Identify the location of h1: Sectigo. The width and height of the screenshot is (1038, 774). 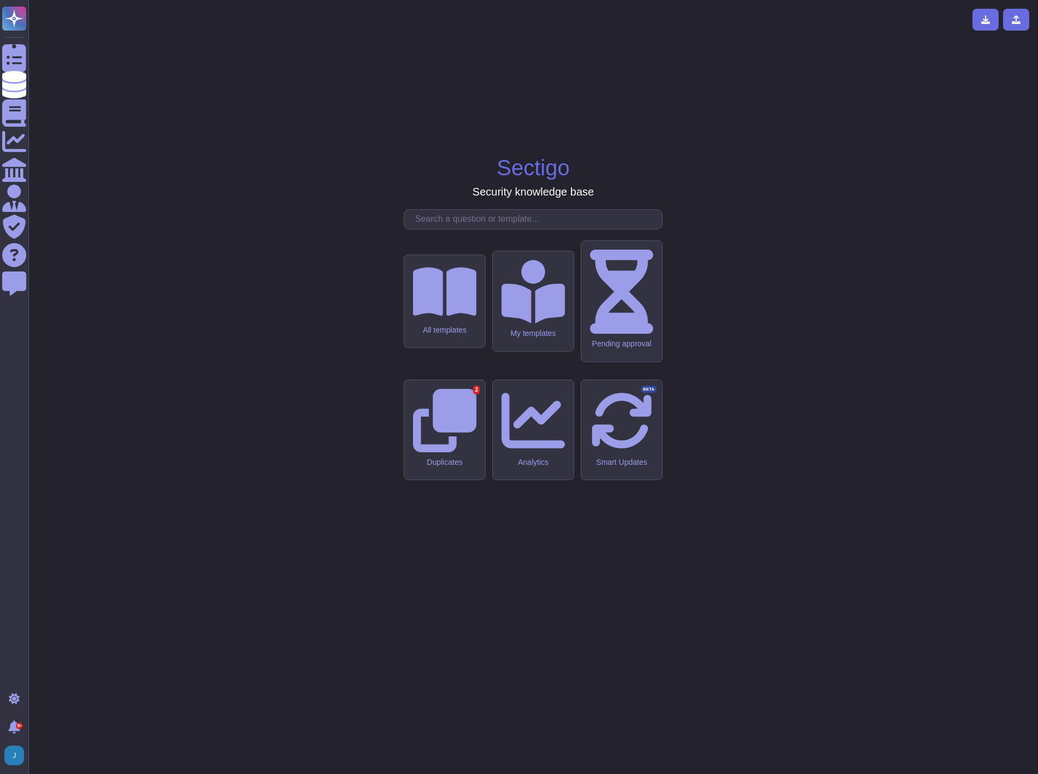
(533, 168).